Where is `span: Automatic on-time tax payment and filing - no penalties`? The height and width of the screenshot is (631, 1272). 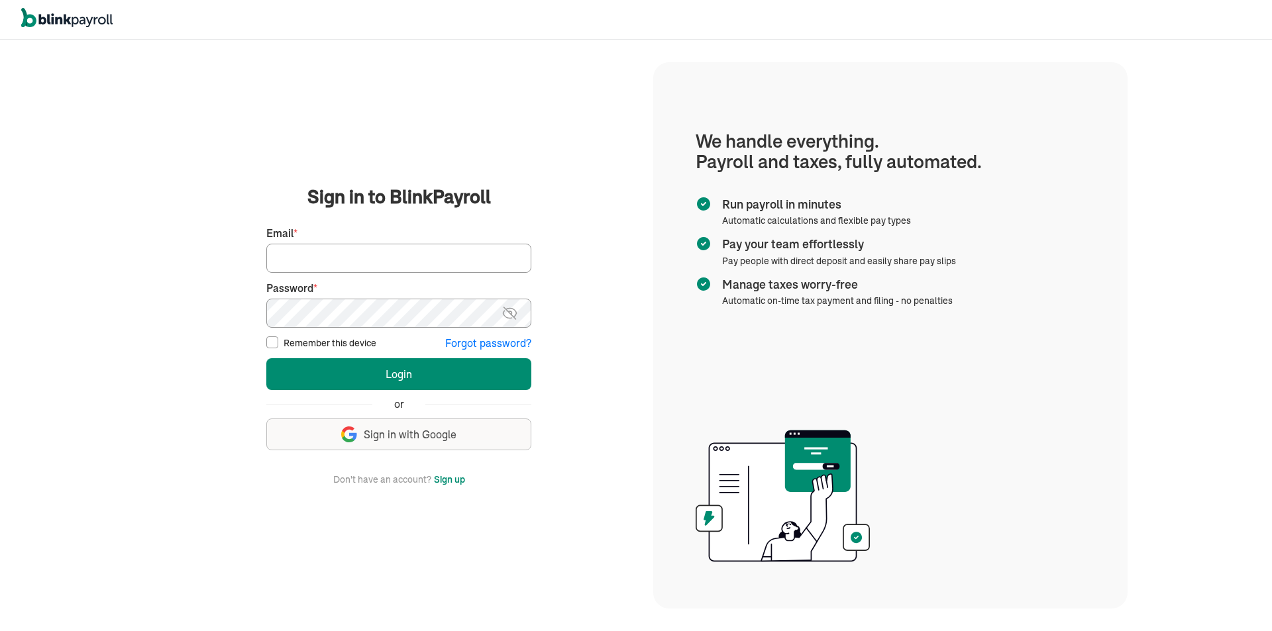
span: Automatic on-time tax payment and filing - no penalties is located at coordinates (838, 301).